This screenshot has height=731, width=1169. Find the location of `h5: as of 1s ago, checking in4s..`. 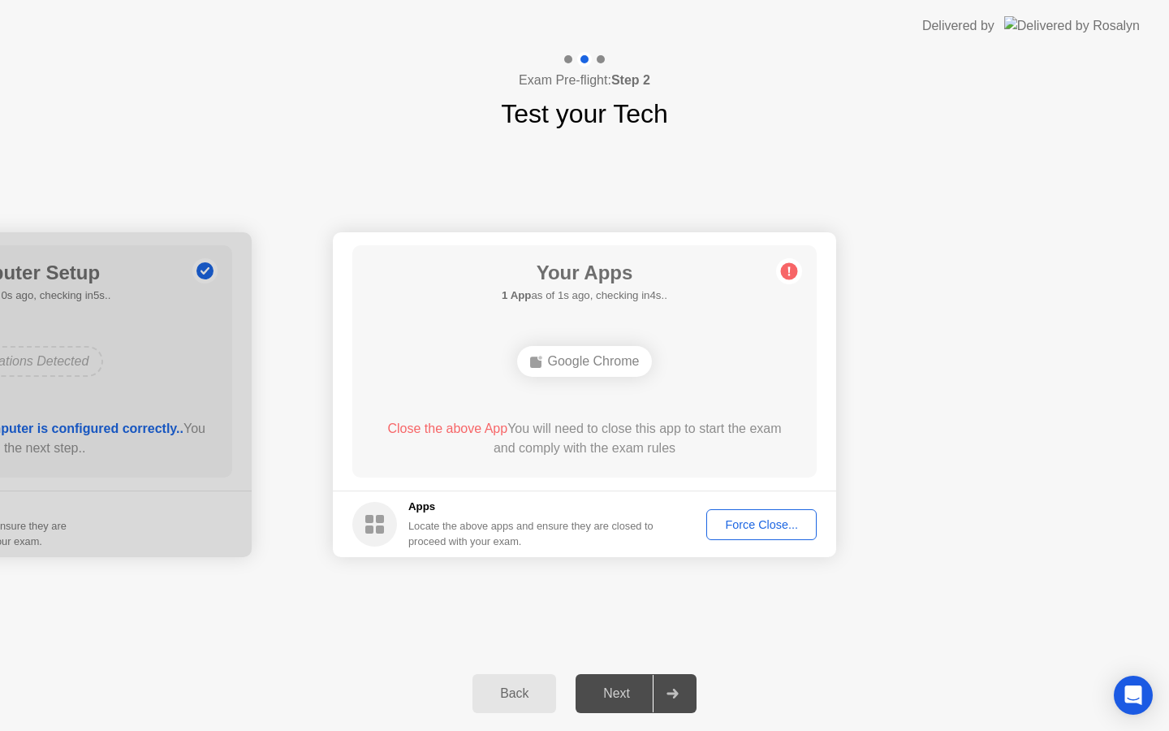

h5: as of 1s ago, checking in4s.. is located at coordinates (585, 296).